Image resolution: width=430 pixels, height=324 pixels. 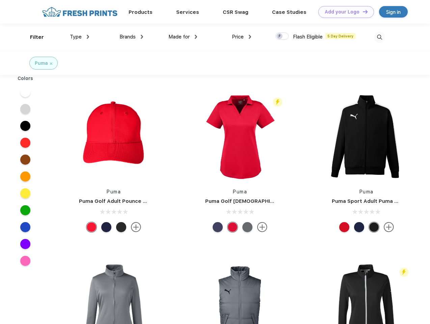 What do you see at coordinates (393, 12) in the screenshot?
I see `div: Sign in` at bounding box center [393, 12].